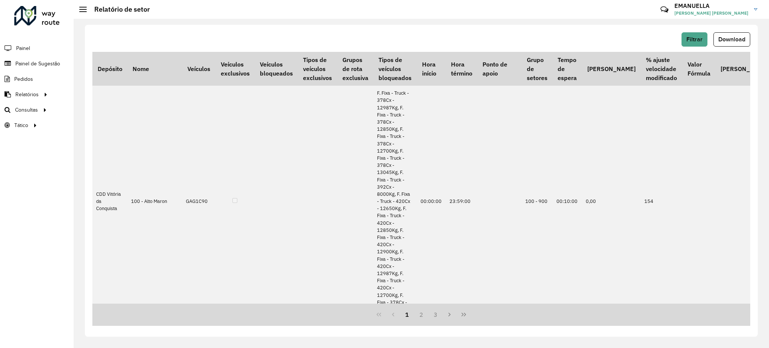  Describe the element at coordinates (694, 39) in the screenshot. I see `span: Filtrar` at that location.